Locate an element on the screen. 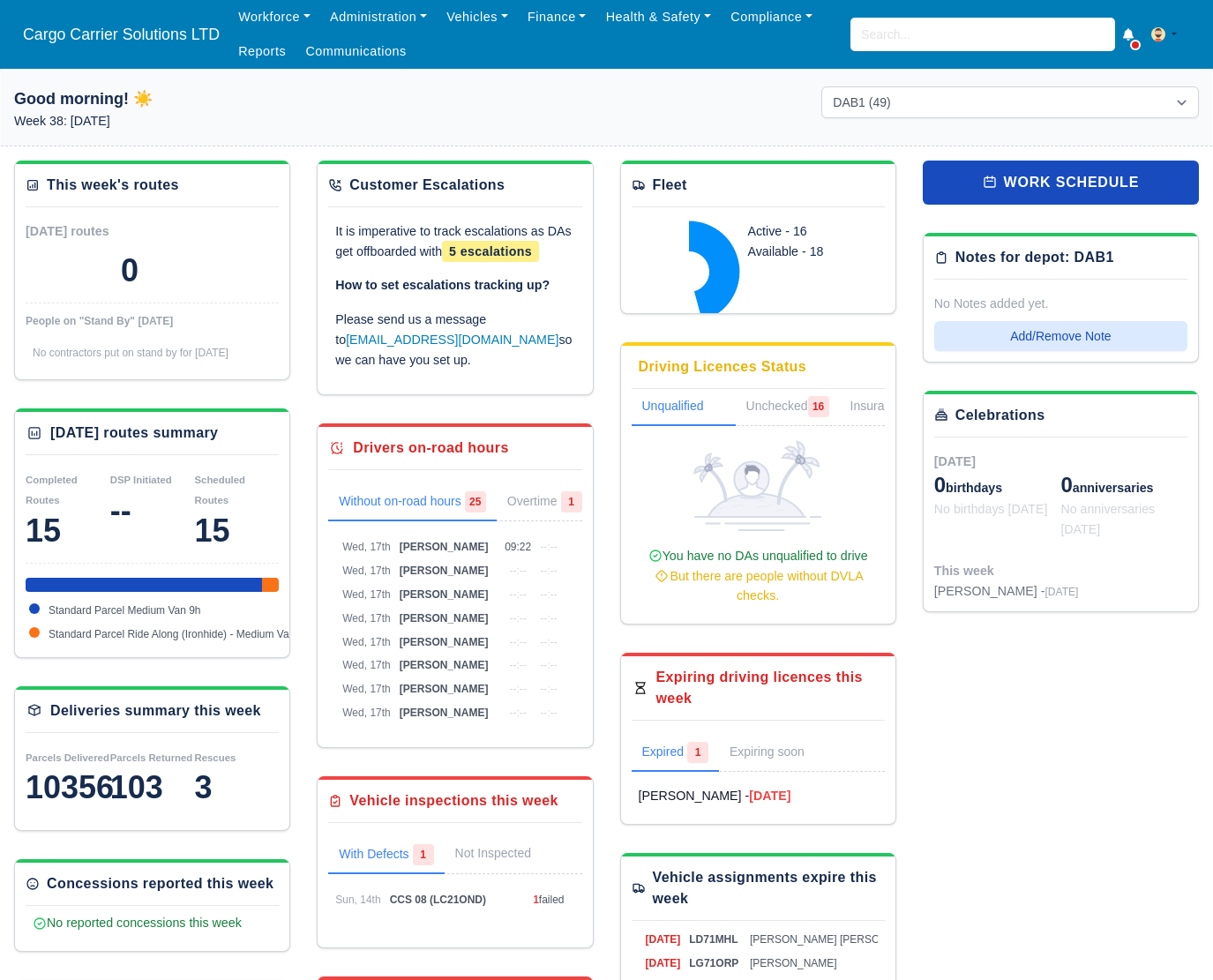 The width and height of the screenshot is (1213, 980). div: 10356 is located at coordinates (68, 788).